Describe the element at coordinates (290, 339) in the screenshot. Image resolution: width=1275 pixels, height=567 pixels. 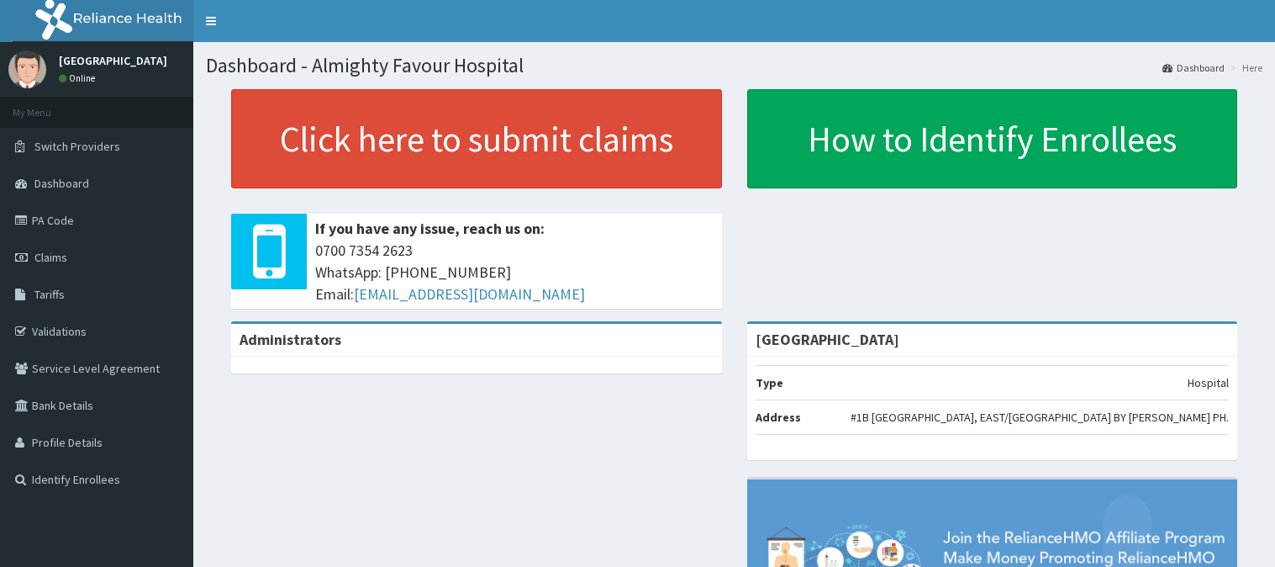
I see `b: Administrators` at that location.